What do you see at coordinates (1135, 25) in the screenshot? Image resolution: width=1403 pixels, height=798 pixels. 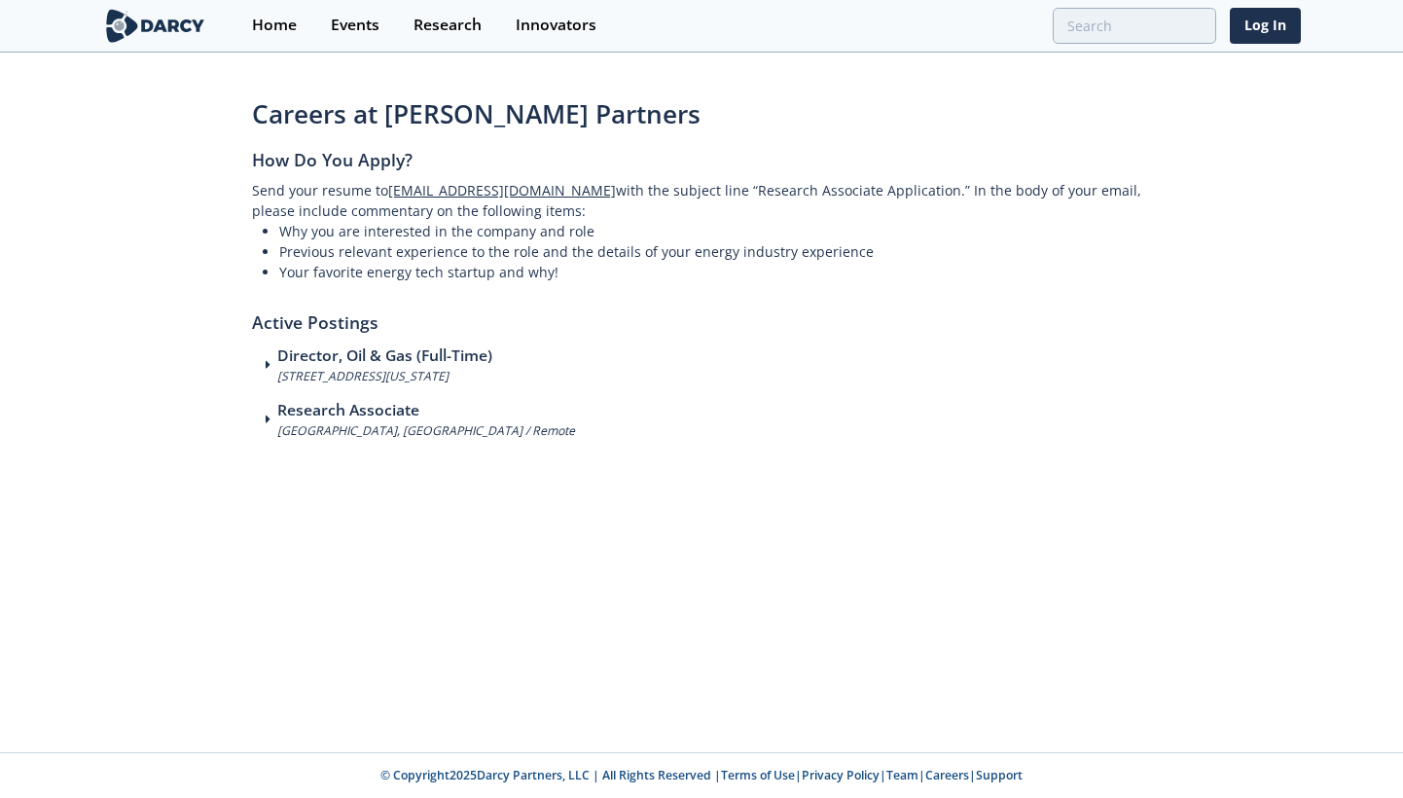 I see `input: Advanced Search` at bounding box center [1135, 25].